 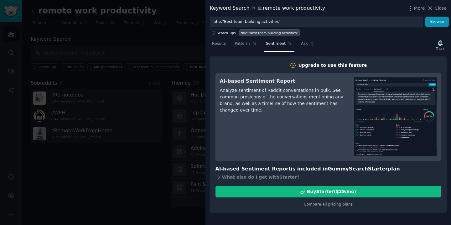 What do you see at coordinates (253, 8) in the screenshot?
I see `span: in` at bounding box center [253, 8].